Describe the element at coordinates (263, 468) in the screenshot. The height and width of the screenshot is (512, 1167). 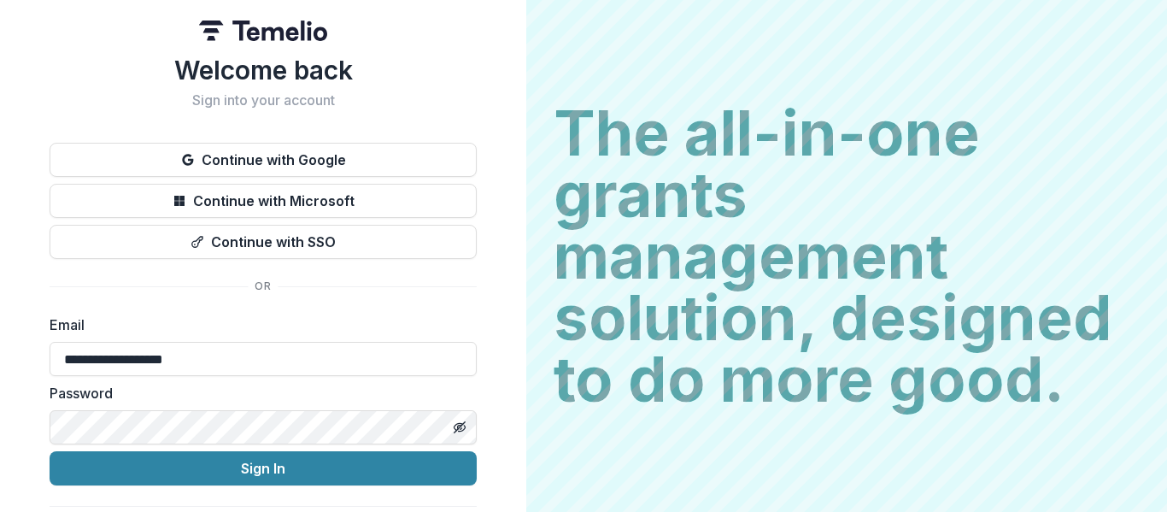
I see `button: Sign In` at that location.